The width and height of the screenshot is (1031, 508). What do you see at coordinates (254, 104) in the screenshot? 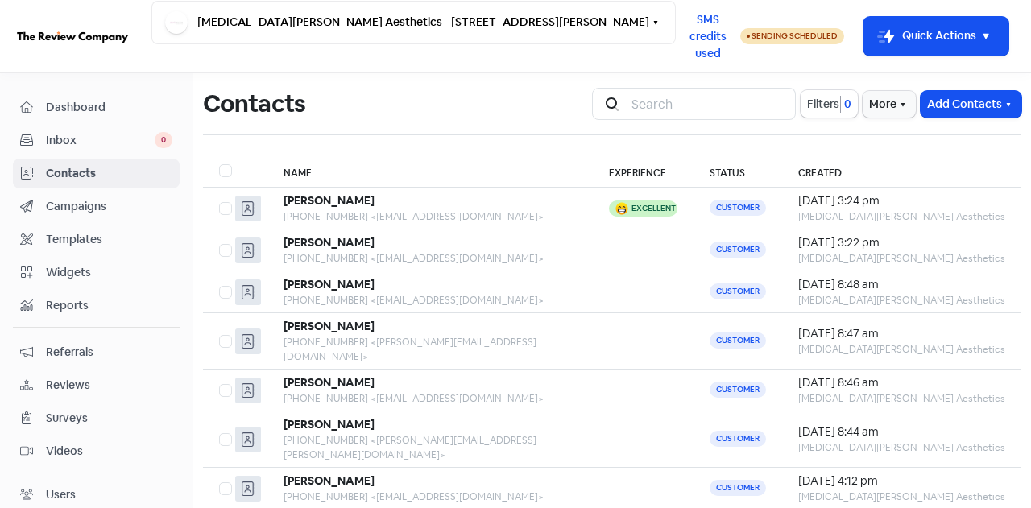
I see `h1: Contacts` at bounding box center [254, 104].